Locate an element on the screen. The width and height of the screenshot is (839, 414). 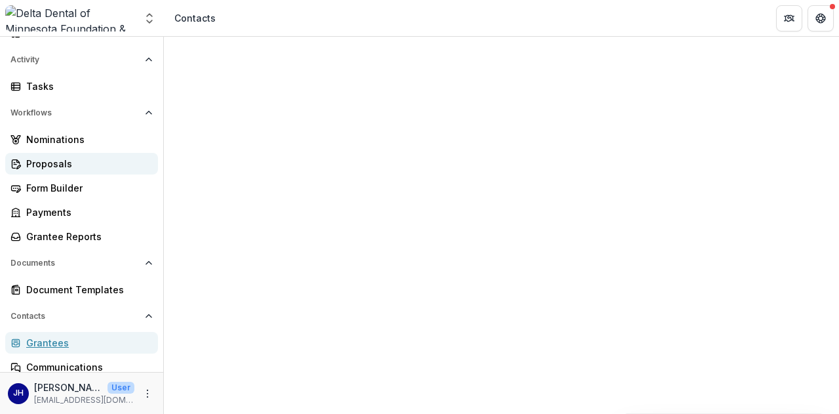
div: Form Builder is located at coordinates (87, 187).